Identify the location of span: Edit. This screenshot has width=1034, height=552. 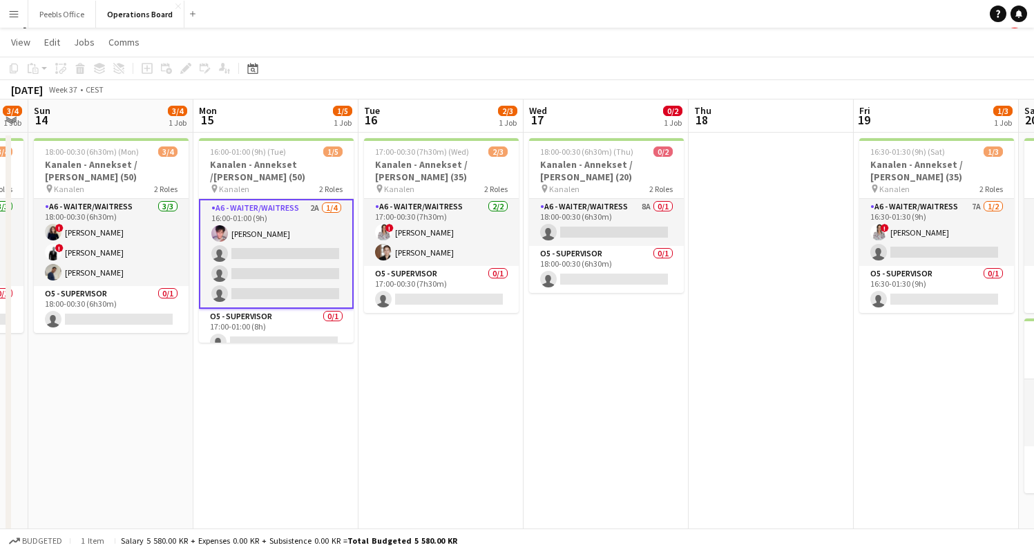
(52, 42).